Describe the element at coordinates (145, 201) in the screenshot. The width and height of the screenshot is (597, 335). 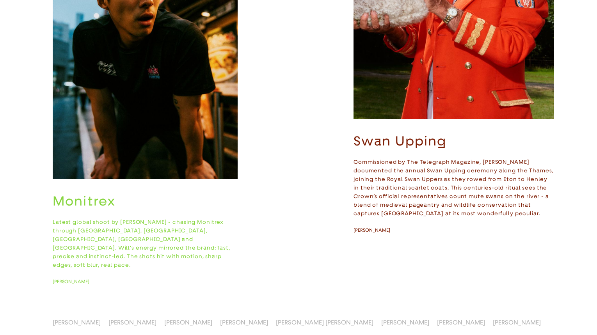
I see `h3: Monitrex` at that location.